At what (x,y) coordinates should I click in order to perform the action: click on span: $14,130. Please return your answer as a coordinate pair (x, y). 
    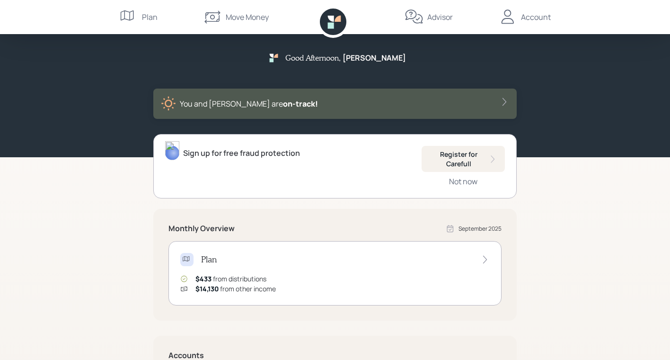
    Looking at the image, I should click on (207, 288).